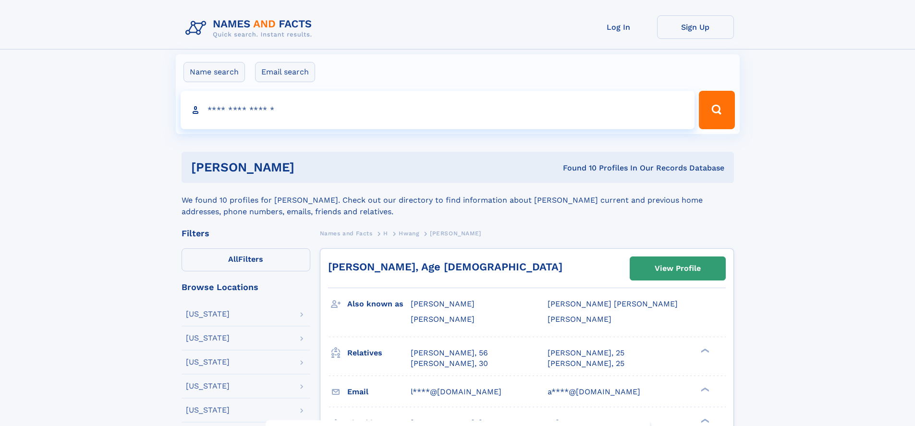  I want to click on a: H, so click(386, 233).